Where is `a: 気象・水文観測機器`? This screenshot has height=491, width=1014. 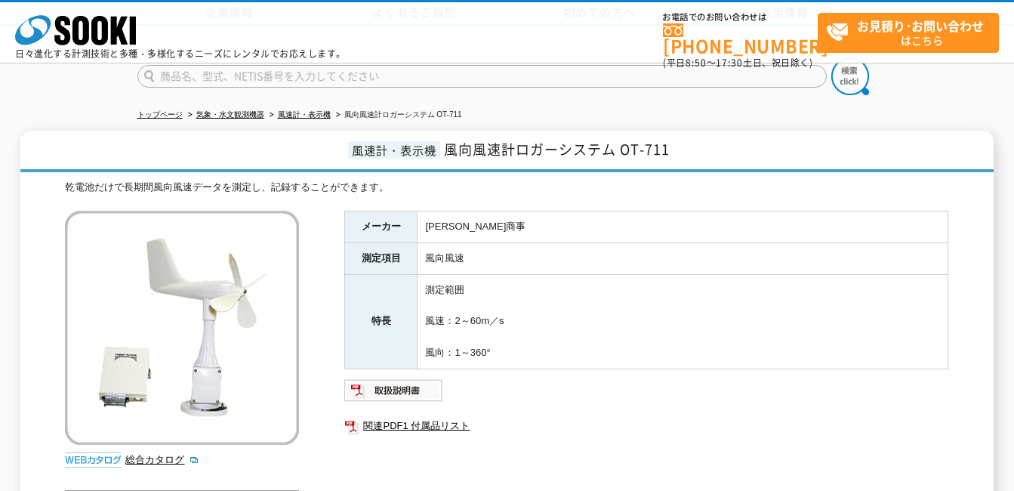 a: 気象・水文観測機器 is located at coordinates (230, 114).